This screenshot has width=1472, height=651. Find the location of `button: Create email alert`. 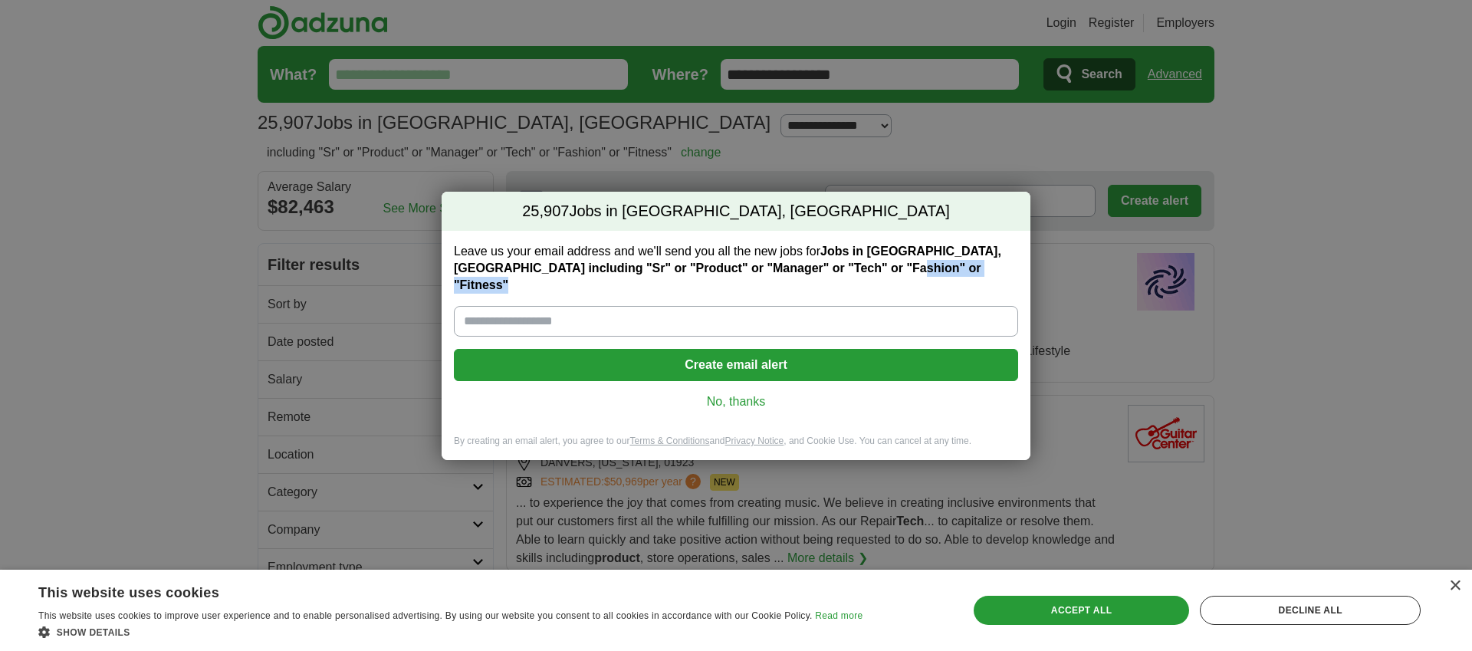

button: Create email alert is located at coordinates (736, 365).